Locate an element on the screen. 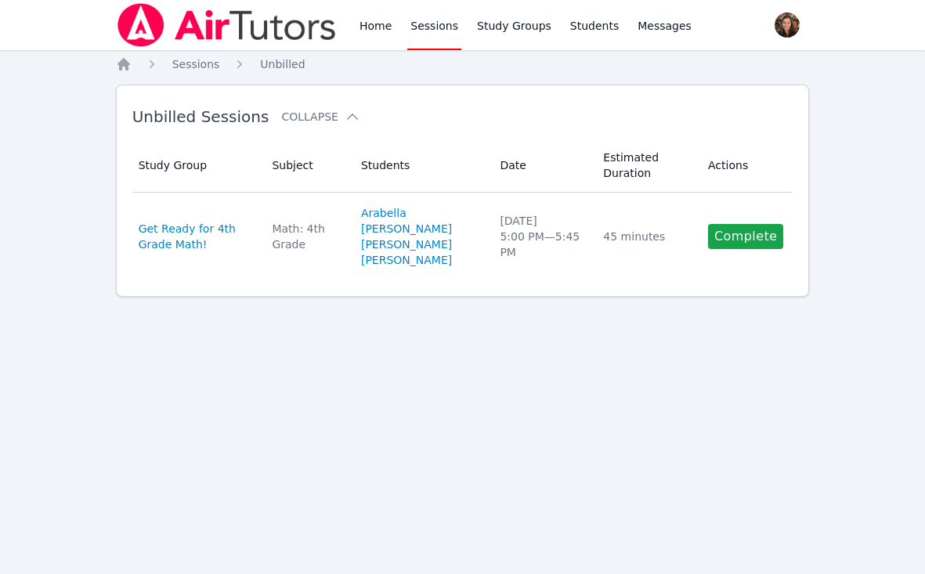 The width and height of the screenshot is (925, 574). div: 45 minutes is located at coordinates (646, 236).